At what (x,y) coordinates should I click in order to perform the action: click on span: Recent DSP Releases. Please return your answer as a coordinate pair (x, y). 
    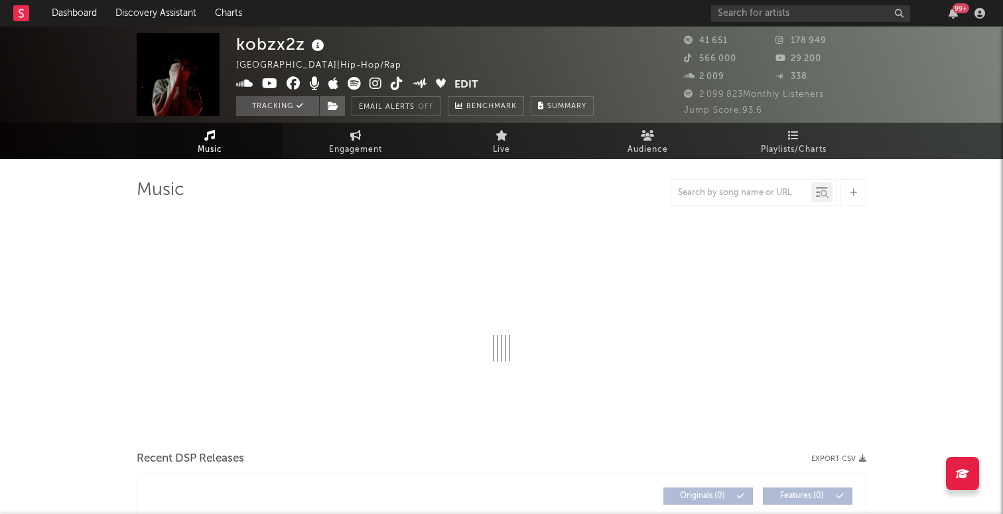
    Looking at the image, I should click on (190, 459).